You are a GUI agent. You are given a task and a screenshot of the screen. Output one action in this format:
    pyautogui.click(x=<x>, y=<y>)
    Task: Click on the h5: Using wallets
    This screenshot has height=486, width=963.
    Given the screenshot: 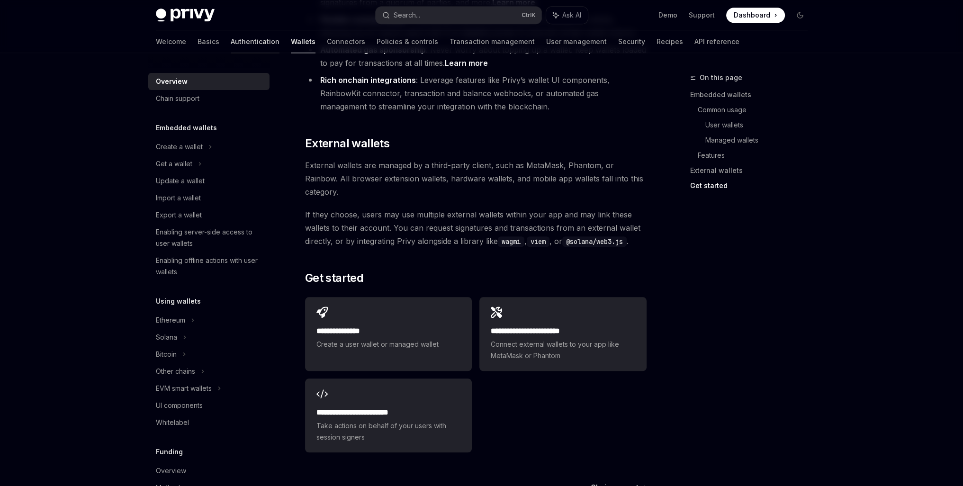 What is the action you would take?
    pyautogui.click(x=178, y=301)
    